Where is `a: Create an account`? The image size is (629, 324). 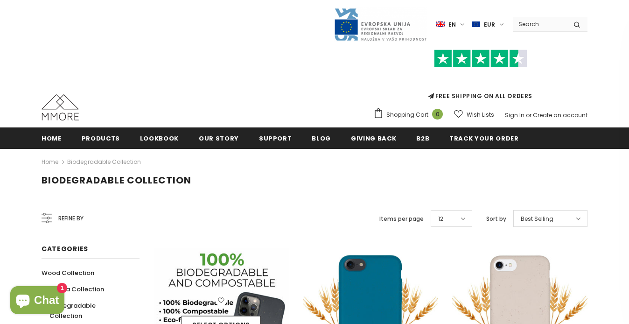 a: Create an account is located at coordinates (560, 115).